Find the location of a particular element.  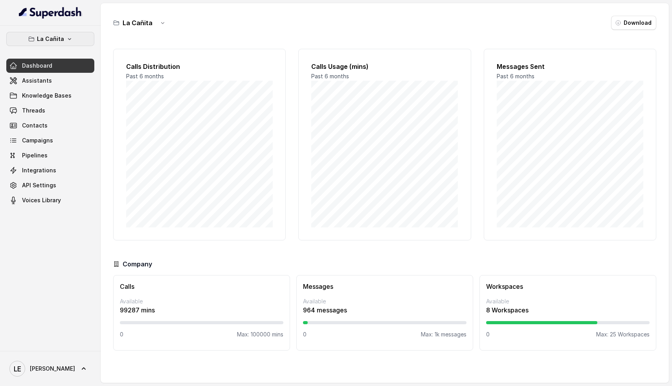

h3: Calls is located at coordinates (202, 286).